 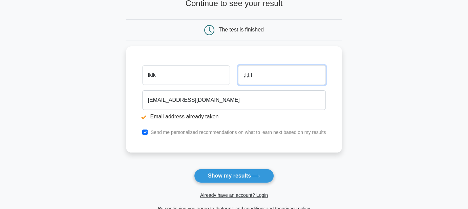 What do you see at coordinates (234, 100) in the screenshot?
I see `input: Email` at bounding box center [234, 100].